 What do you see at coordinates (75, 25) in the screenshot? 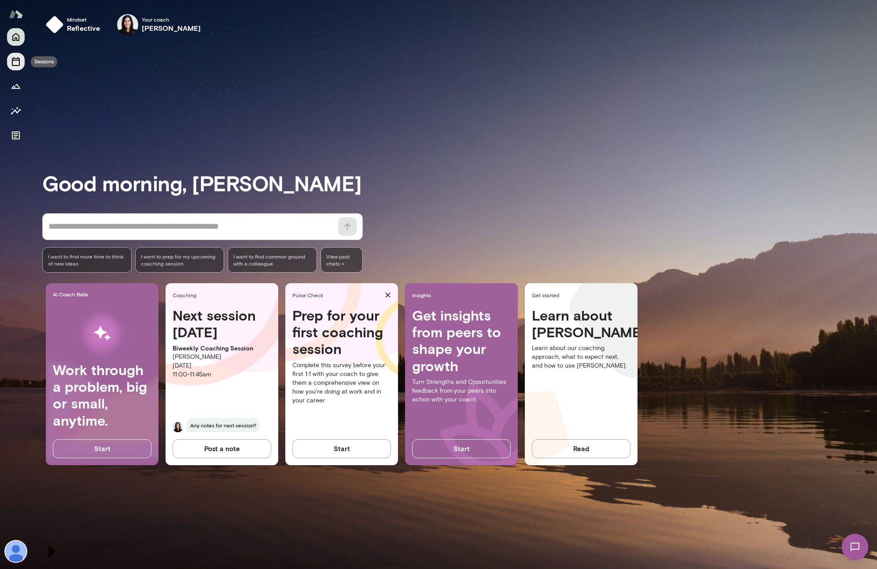
I see `button: Mindsetreflective` at bounding box center [75, 25].